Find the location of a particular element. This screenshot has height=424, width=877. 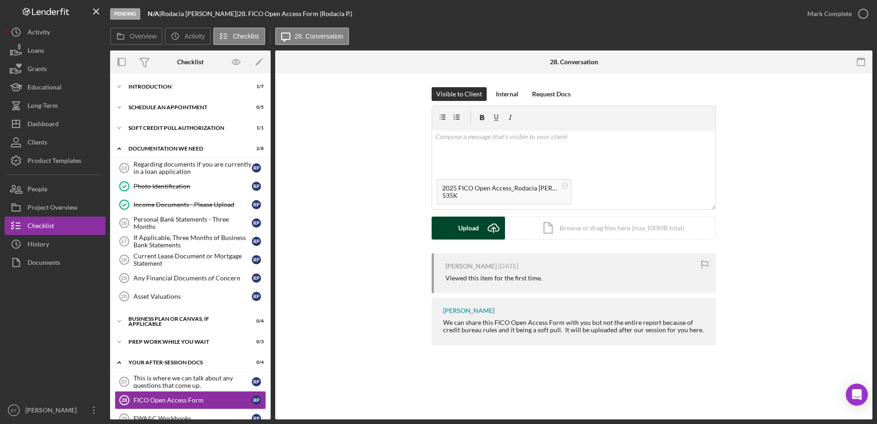

a: 27This is where we can talk about any questions that come up.RP is located at coordinates (190, 382).